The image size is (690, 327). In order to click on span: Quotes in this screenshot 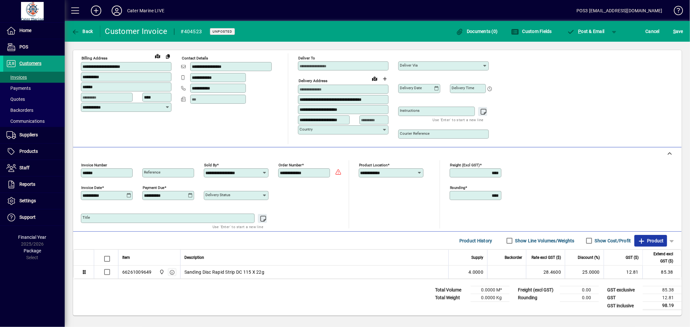, I will do `click(16, 99)`.